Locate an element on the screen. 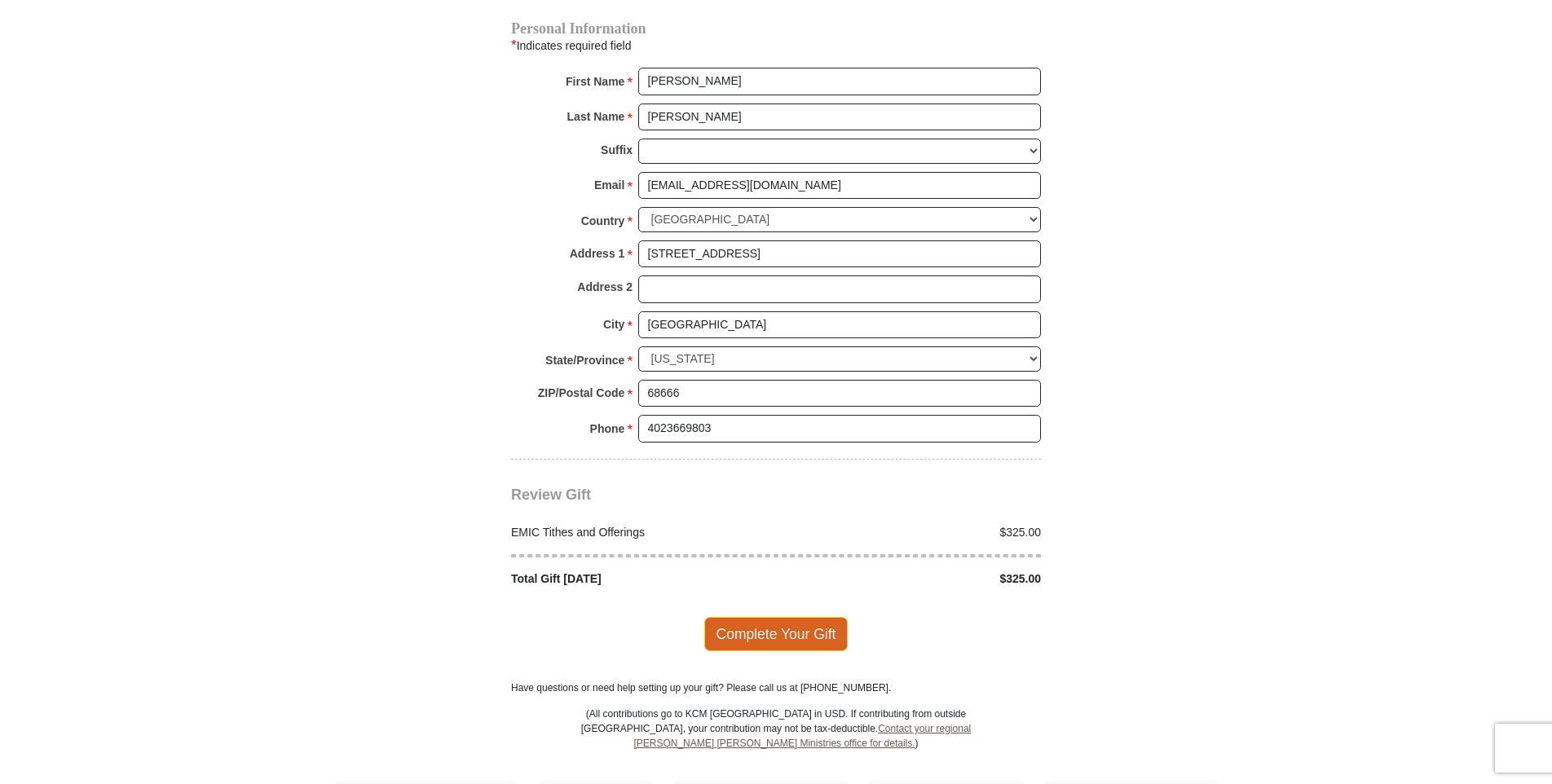 Image resolution: width=1552 pixels, height=784 pixels. strong: Address 2 is located at coordinates (605, 287).